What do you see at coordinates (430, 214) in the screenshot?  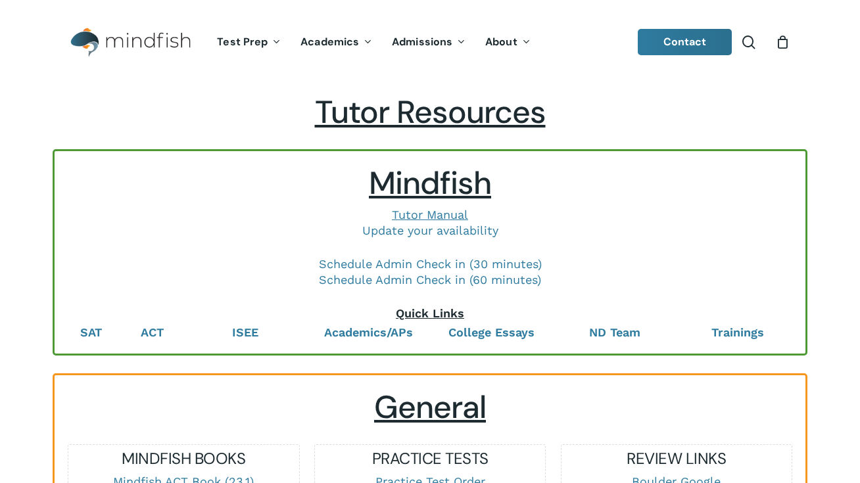 I see `span: Tutor Manual` at bounding box center [430, 214].